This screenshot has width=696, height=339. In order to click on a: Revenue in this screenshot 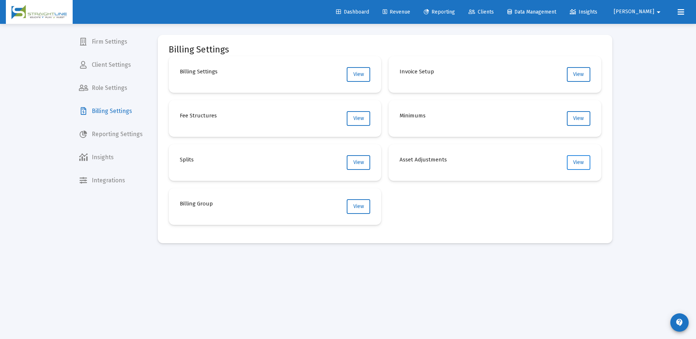, I will do `click(397, 12)`.